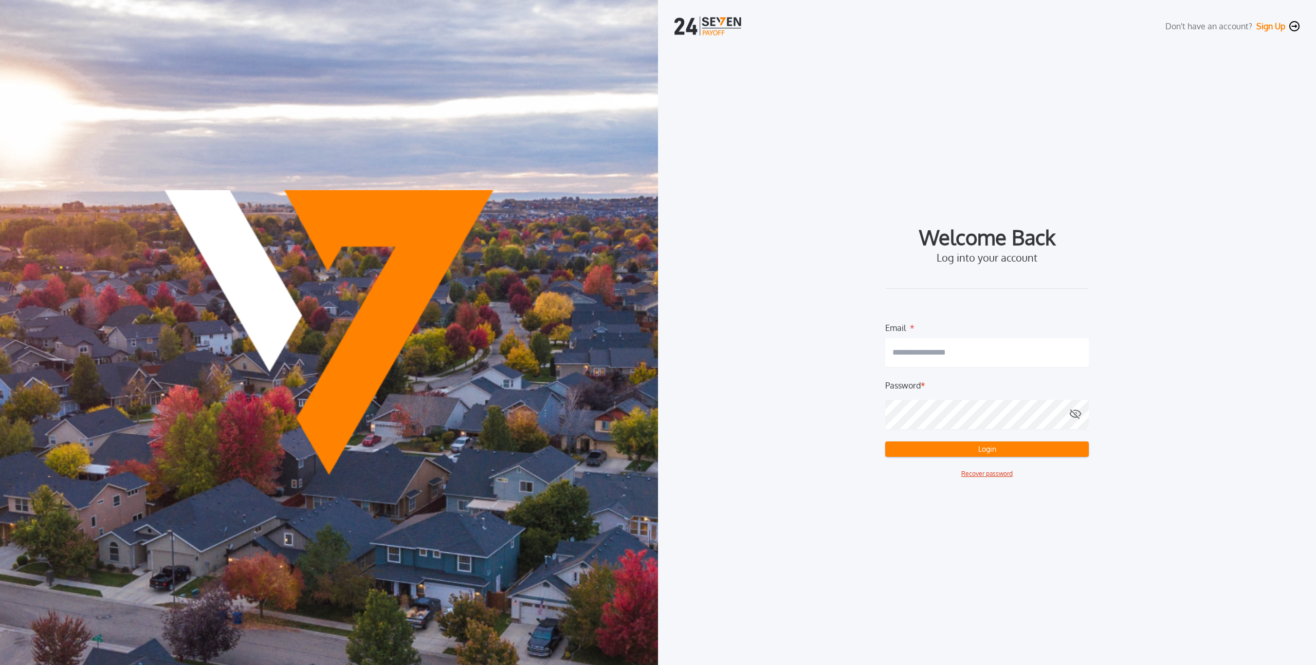 This screenshot has height=665, width=1316. Describe the element at coordinates (987, 414) in the screenshot. I see `input: Password*` at that location.